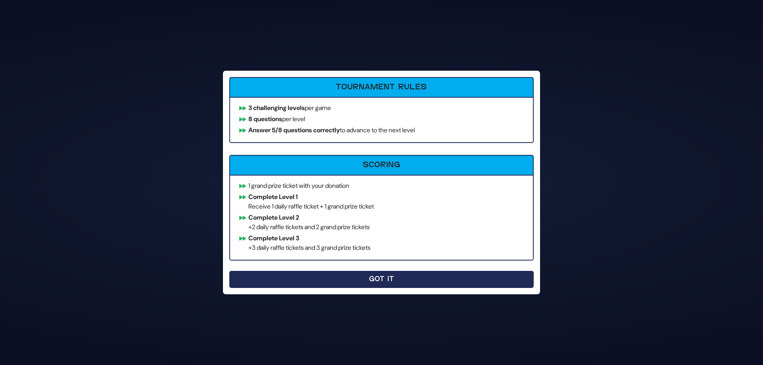 This screenshot has height=365, width=763. Describe the element at coordinates (273, 197) in the screenshot. I see `b: Complete Level 1` at that location.